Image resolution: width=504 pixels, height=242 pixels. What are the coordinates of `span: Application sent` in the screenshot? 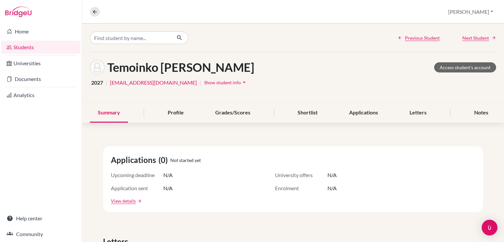 It's located at (137, 189).